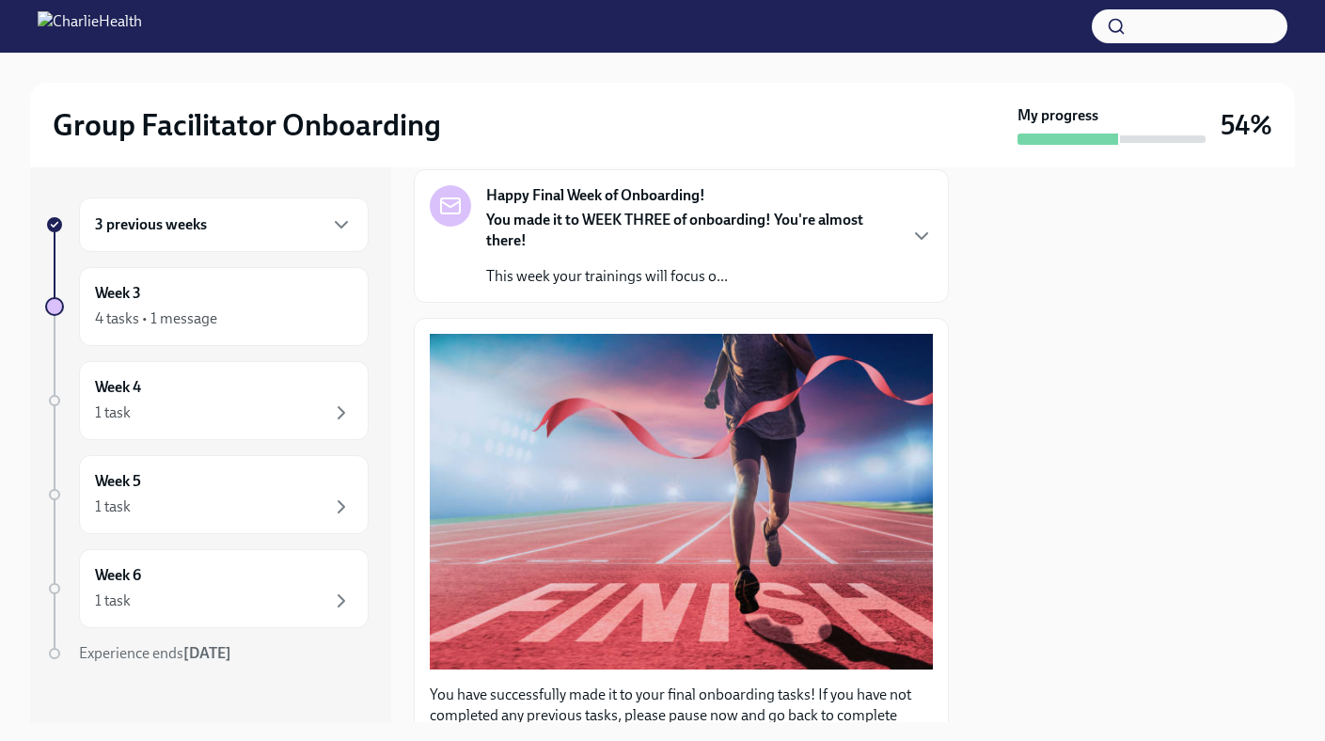 The width and height of the screenshot is (1325, 741). What do you see at coordinates (595, 196) in the screenshot?
I see `strong: Happy Final Week of Onboarding!` at bounding box center [595, 196].